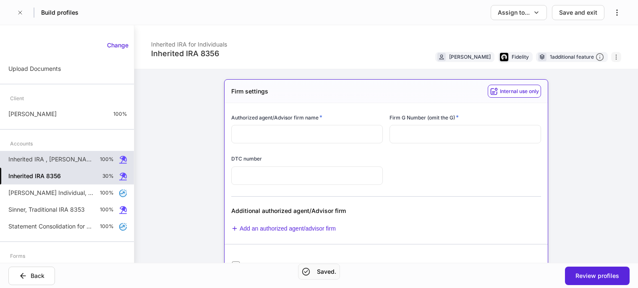 This screenshot has height=288, width=638. What do you see at coordinates (597, 276) in the screenshot?
I see `button: Review profiles` at bounding box center [597, 276].